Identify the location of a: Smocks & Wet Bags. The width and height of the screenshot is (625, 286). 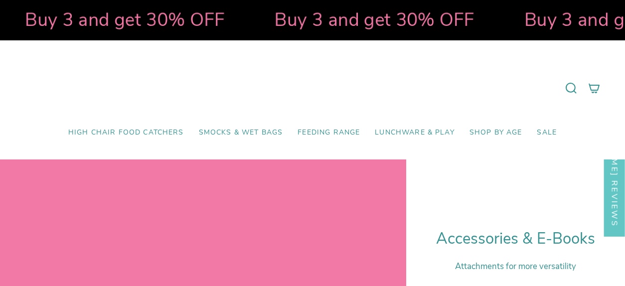
(241, 133).